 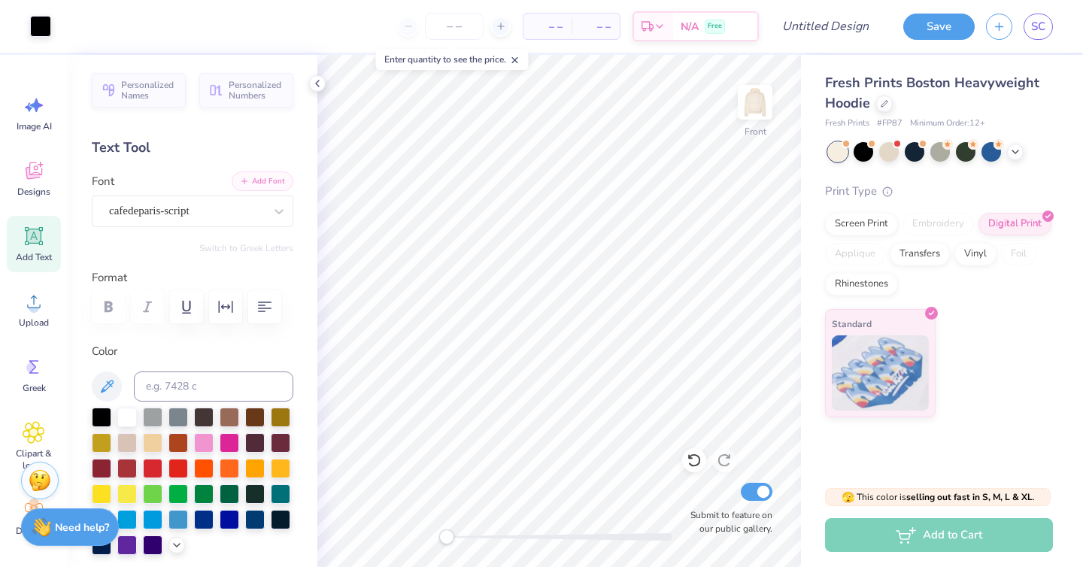 What do you see at coordinates (263, 181) in the screenshot?
I see `button: Add Font` at bounding box center [263, 181].